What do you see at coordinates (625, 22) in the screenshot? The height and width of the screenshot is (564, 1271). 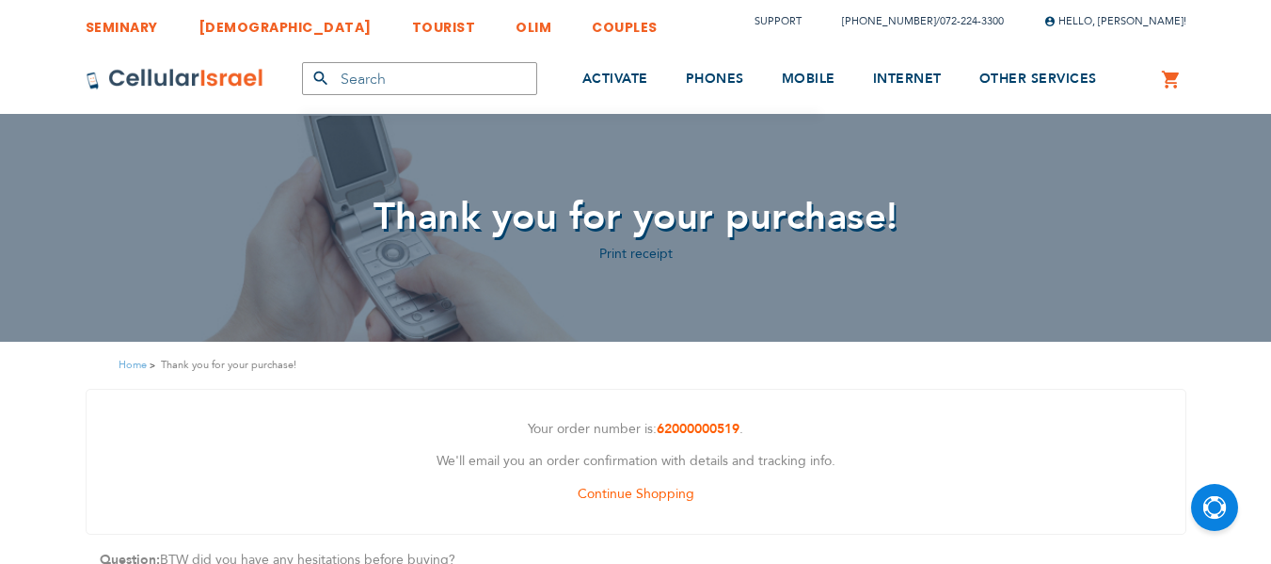 I see `a: COUPLES` at bounding box center [625, 22].